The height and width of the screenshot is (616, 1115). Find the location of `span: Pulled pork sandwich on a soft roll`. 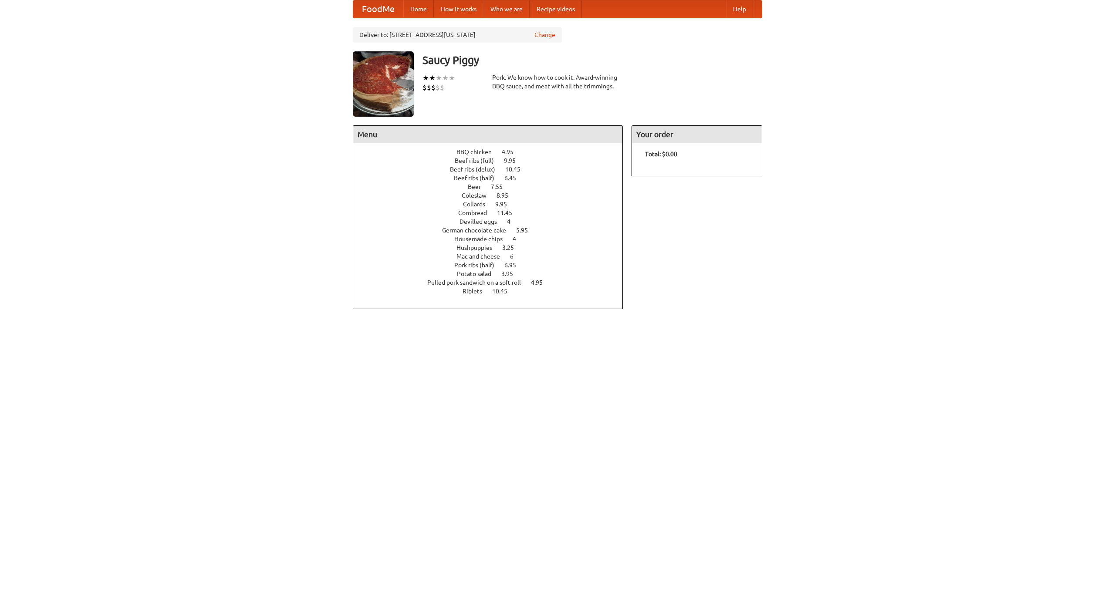

span: Pulled pork sandwich on a soft roll is located at coordinates (478, 283).